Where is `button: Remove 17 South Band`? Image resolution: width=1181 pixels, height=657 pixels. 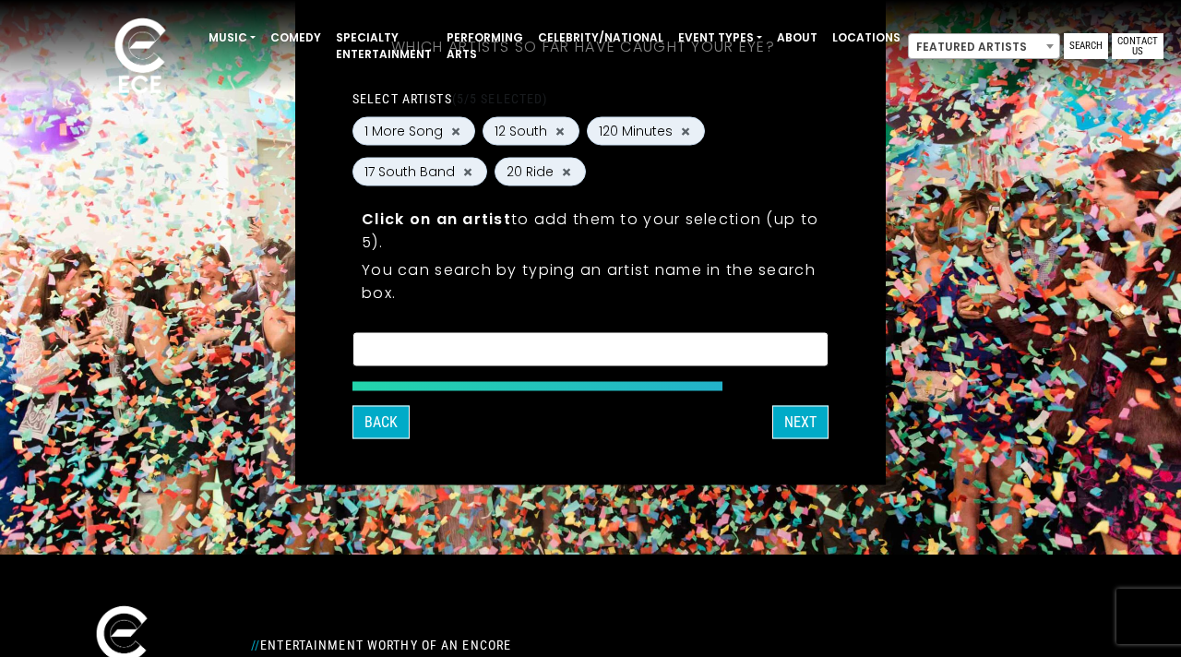 button: Remove 17 South Band is located at coordinates (468, 172).